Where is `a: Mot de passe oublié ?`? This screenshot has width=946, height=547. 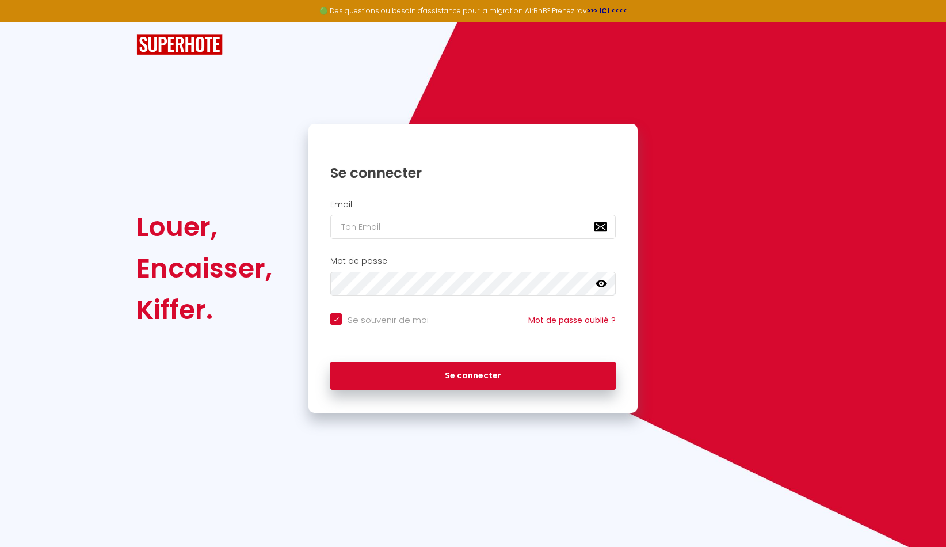 a: Mot de passe oublié ? is located at coordinates (572, 320).